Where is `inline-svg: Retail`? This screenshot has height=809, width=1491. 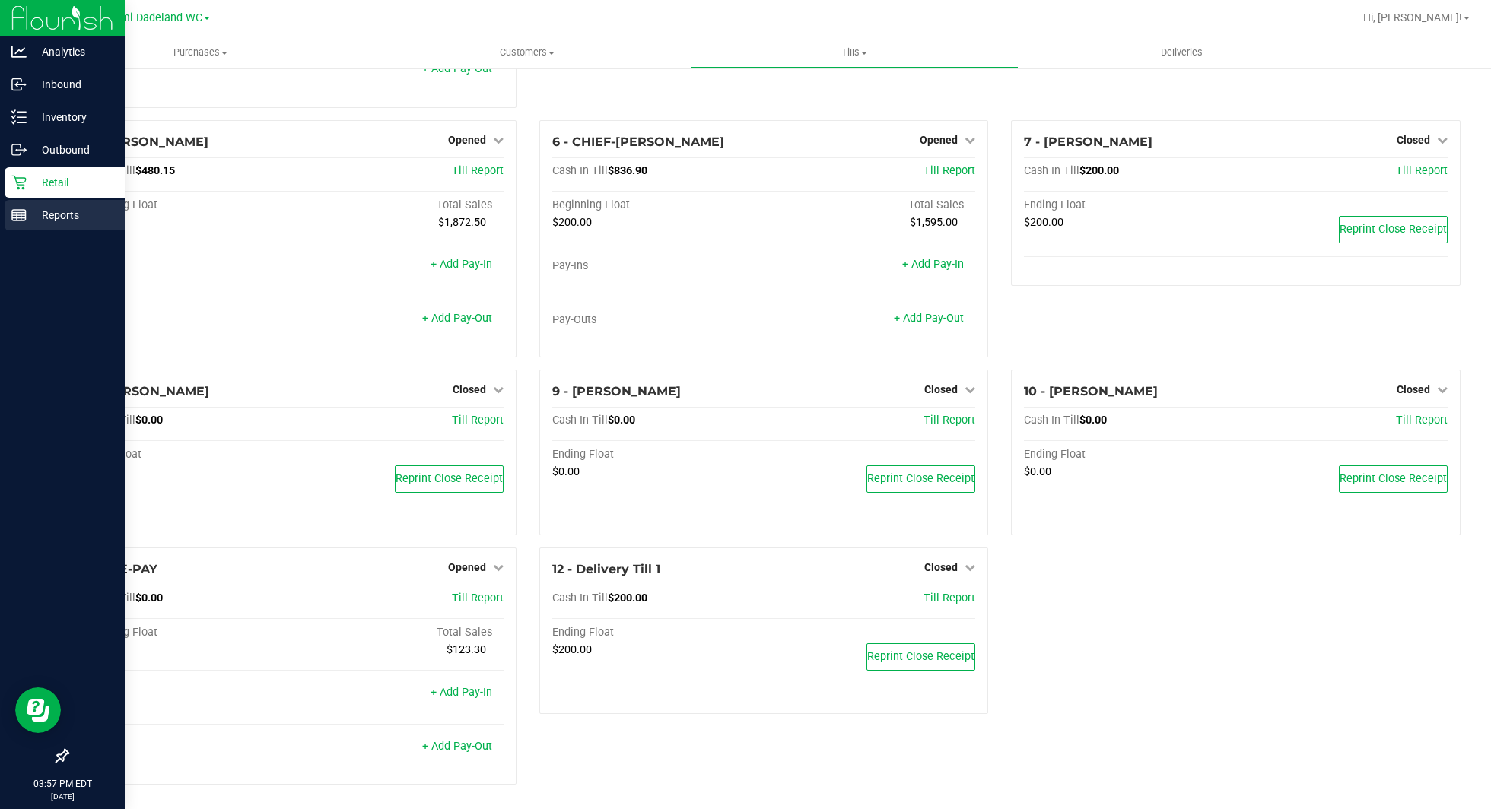 inline-svg: Retail is located at coordinates (19, 183).